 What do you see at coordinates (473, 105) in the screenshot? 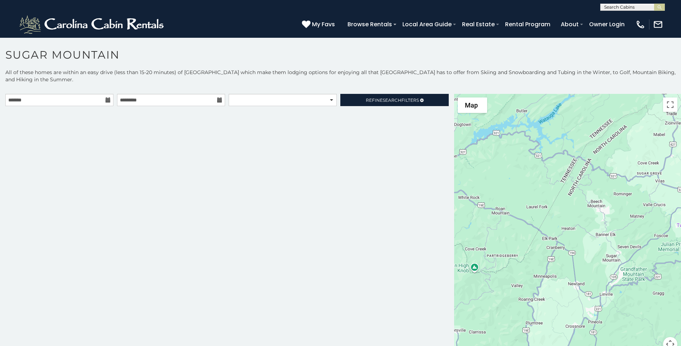
I see `button: Change map style` at bounding box center [473, 105].